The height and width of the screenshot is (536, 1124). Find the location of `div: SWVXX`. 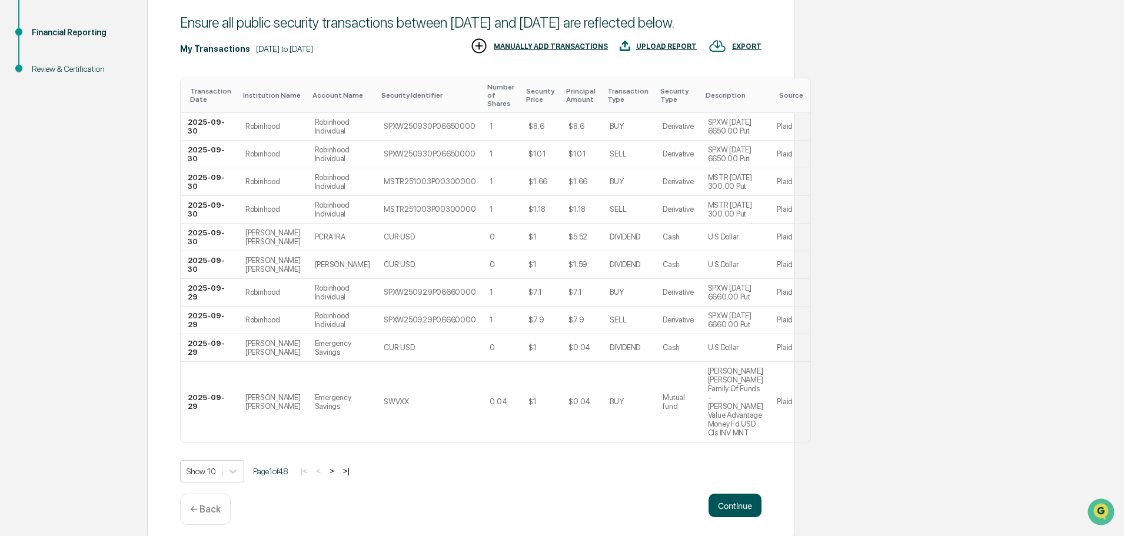

div: SWVXX is located at coordinates (396, 401).